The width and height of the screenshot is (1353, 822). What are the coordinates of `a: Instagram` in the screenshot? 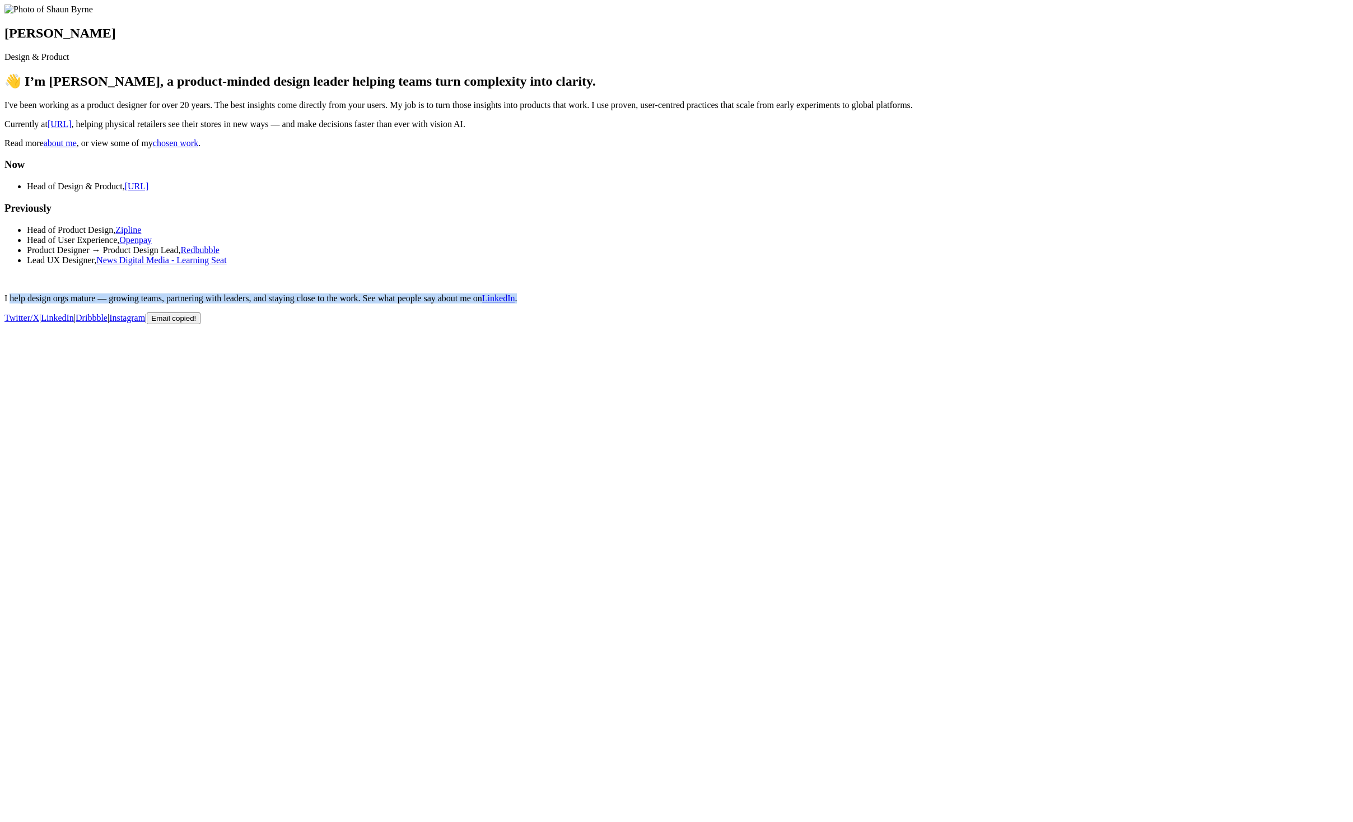 It's located at (127, 318).